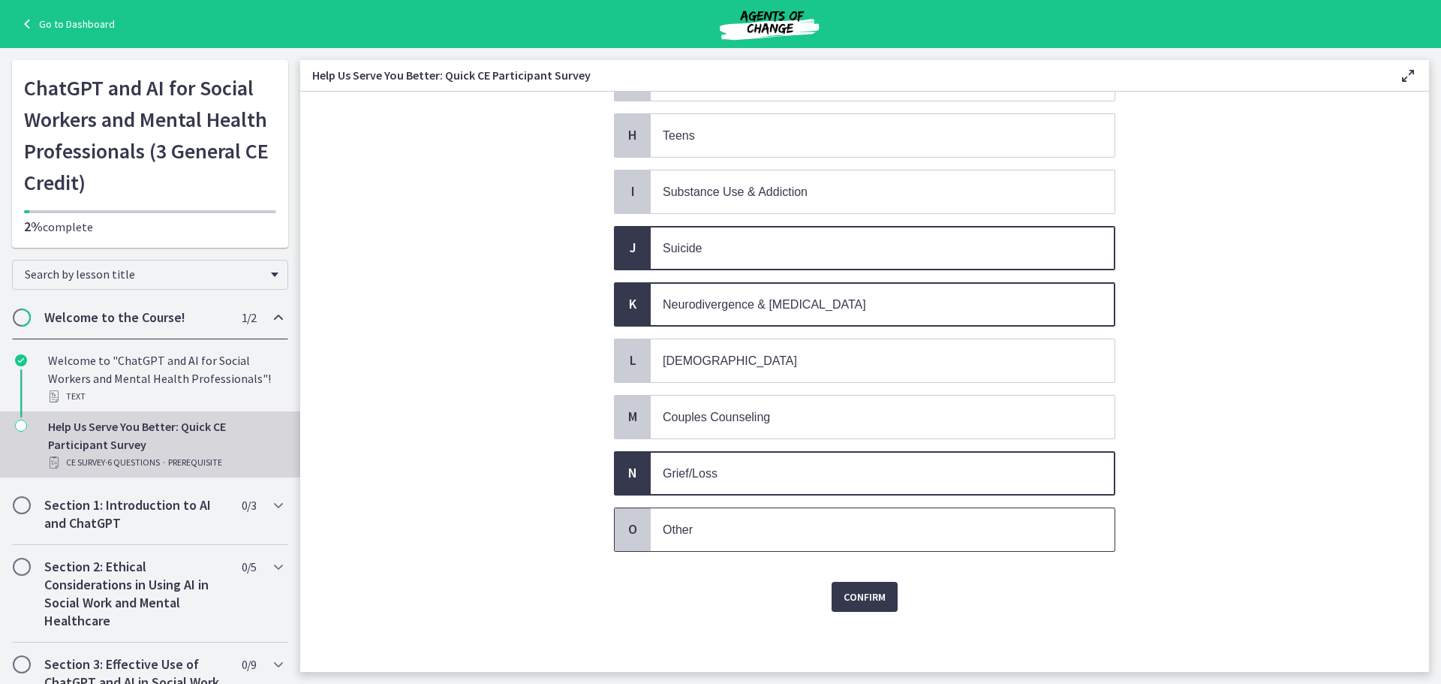 Image resolution: width=1441 pixels, height=684 pixels. What do you see at coordinates (248, 664) in the screenshot?
I see `span: 0 / 9` at bounding box center [248, 664].